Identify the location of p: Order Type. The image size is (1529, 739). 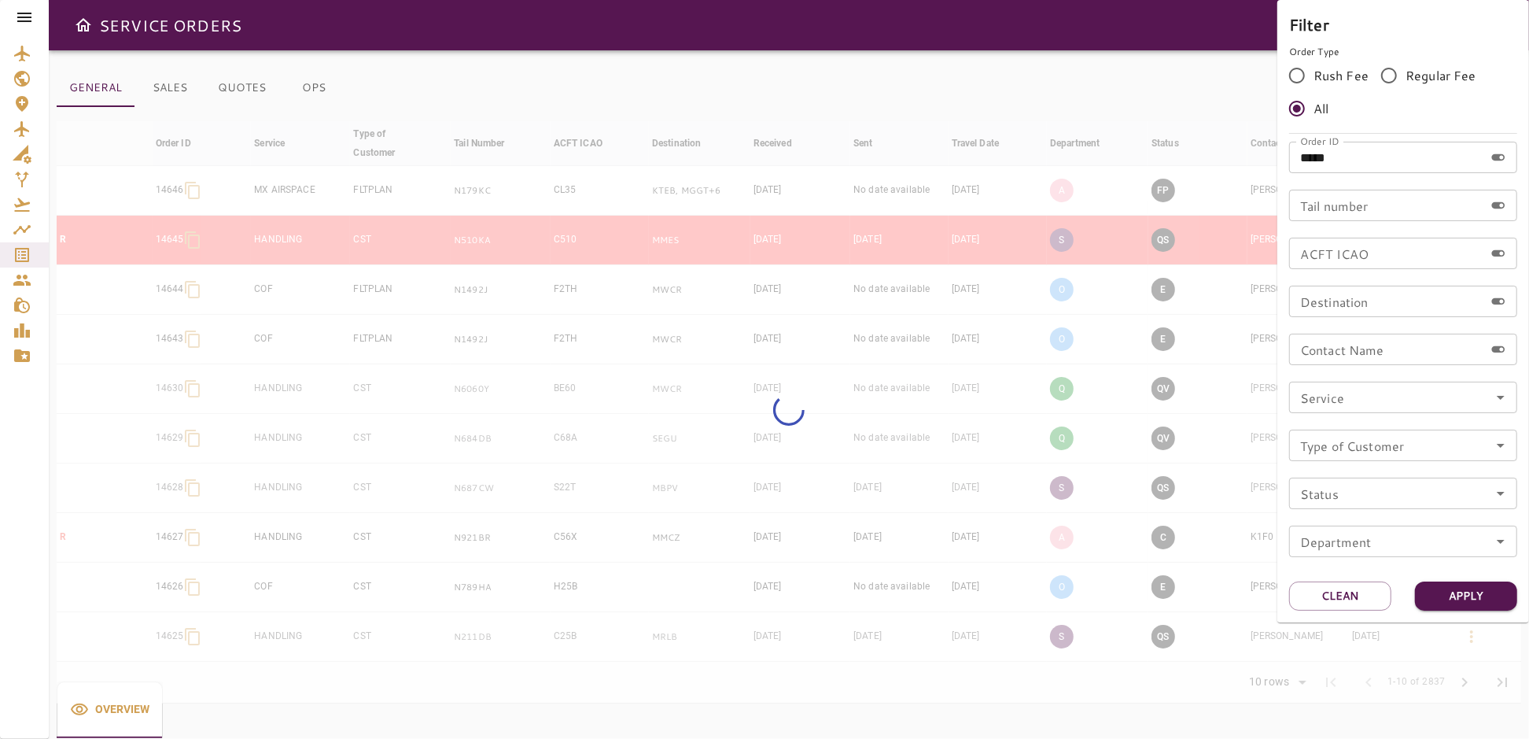
(1403, 52).